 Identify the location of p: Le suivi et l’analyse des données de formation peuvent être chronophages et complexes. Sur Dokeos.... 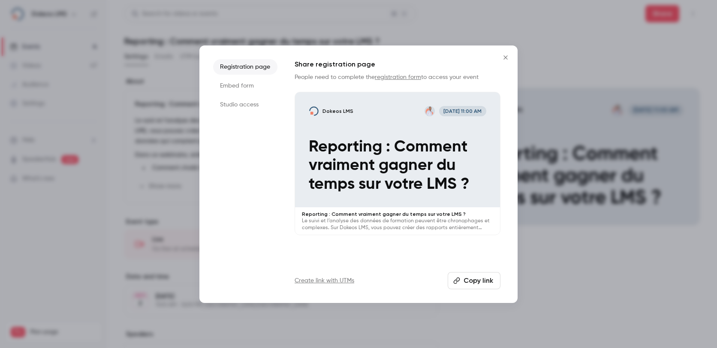
(398, 224).